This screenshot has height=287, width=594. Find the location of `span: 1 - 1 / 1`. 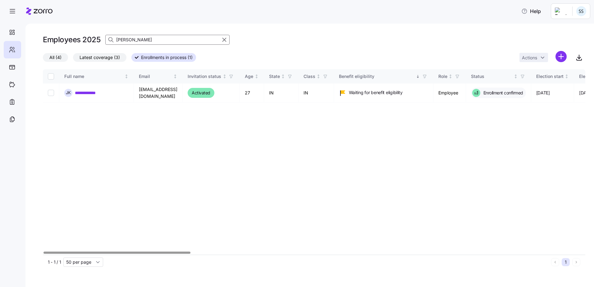

span: 1 - 1 / 1 is located at coordinates (54, 262).